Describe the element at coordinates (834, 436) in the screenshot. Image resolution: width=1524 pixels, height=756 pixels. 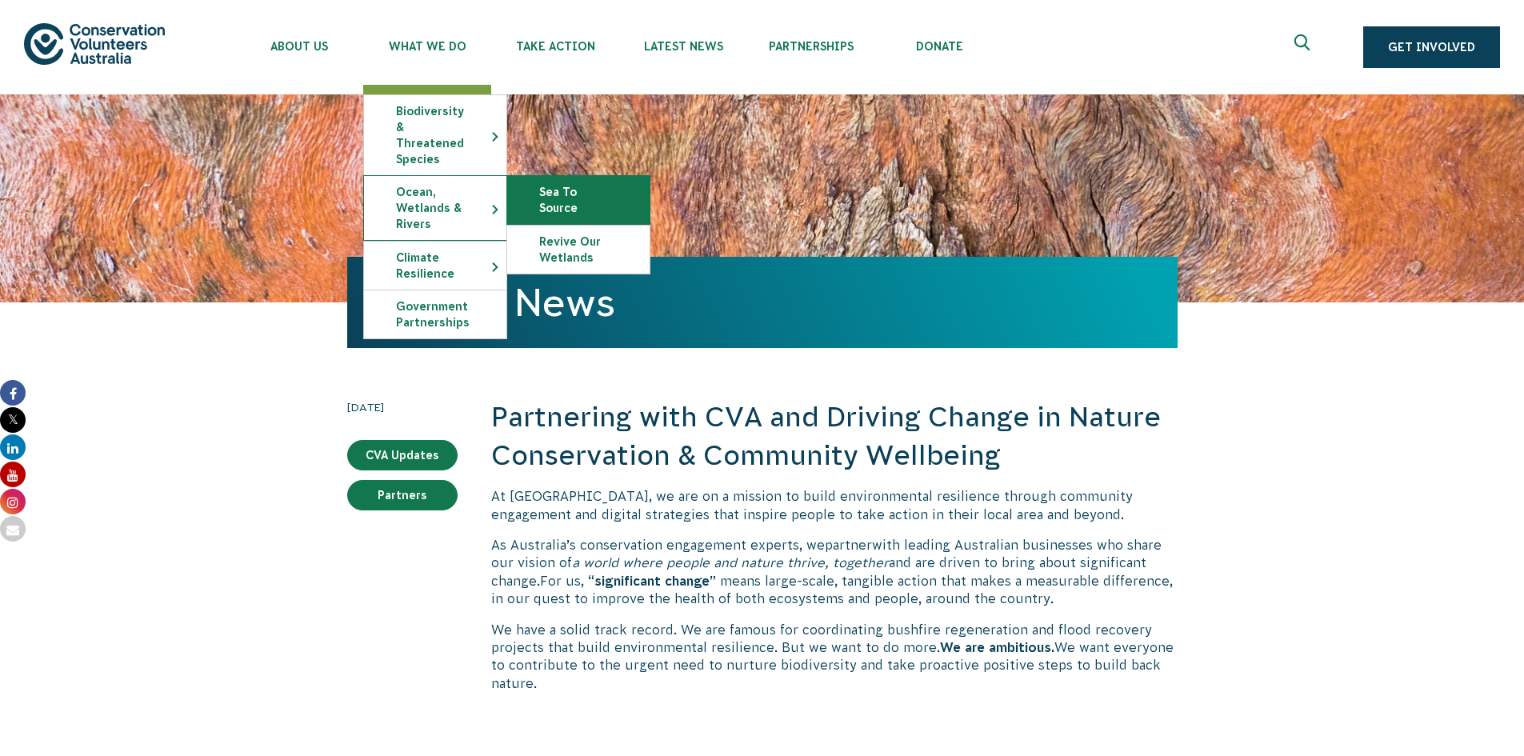
I see `h2: Partnering with CVA and Driving Change in Nature Conservation & Community Wellbeing` at that location.